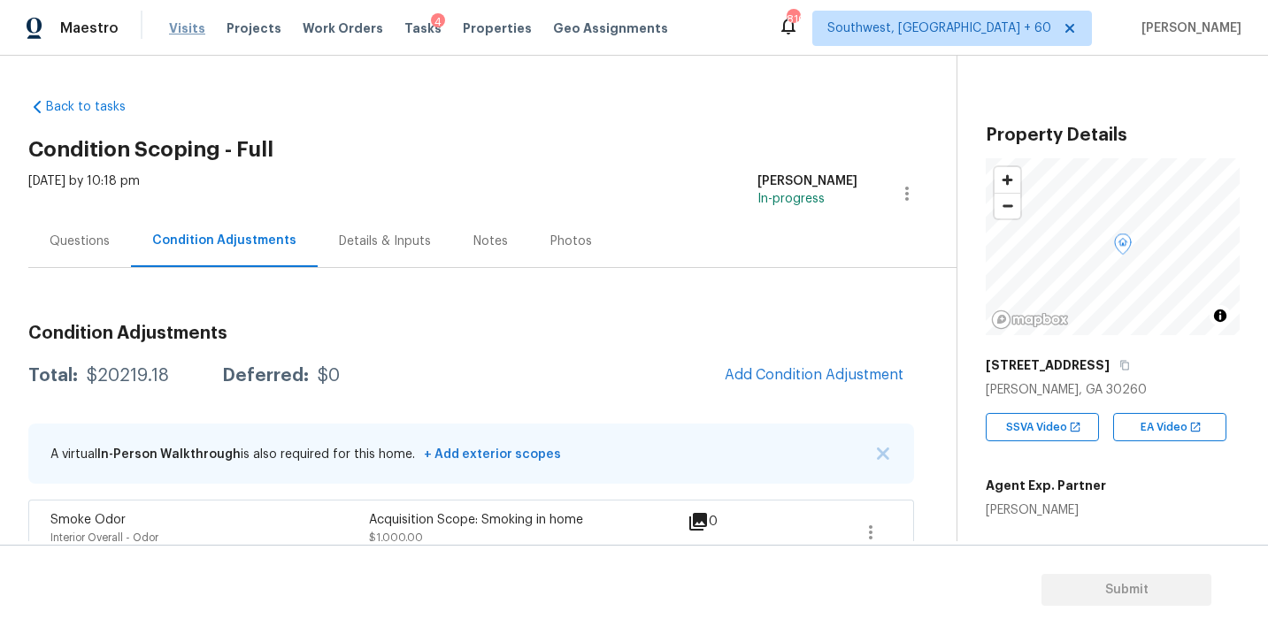 The image size is (1268, 634). I want to click on span: In-Person Walkthrough, so click(169, 455).